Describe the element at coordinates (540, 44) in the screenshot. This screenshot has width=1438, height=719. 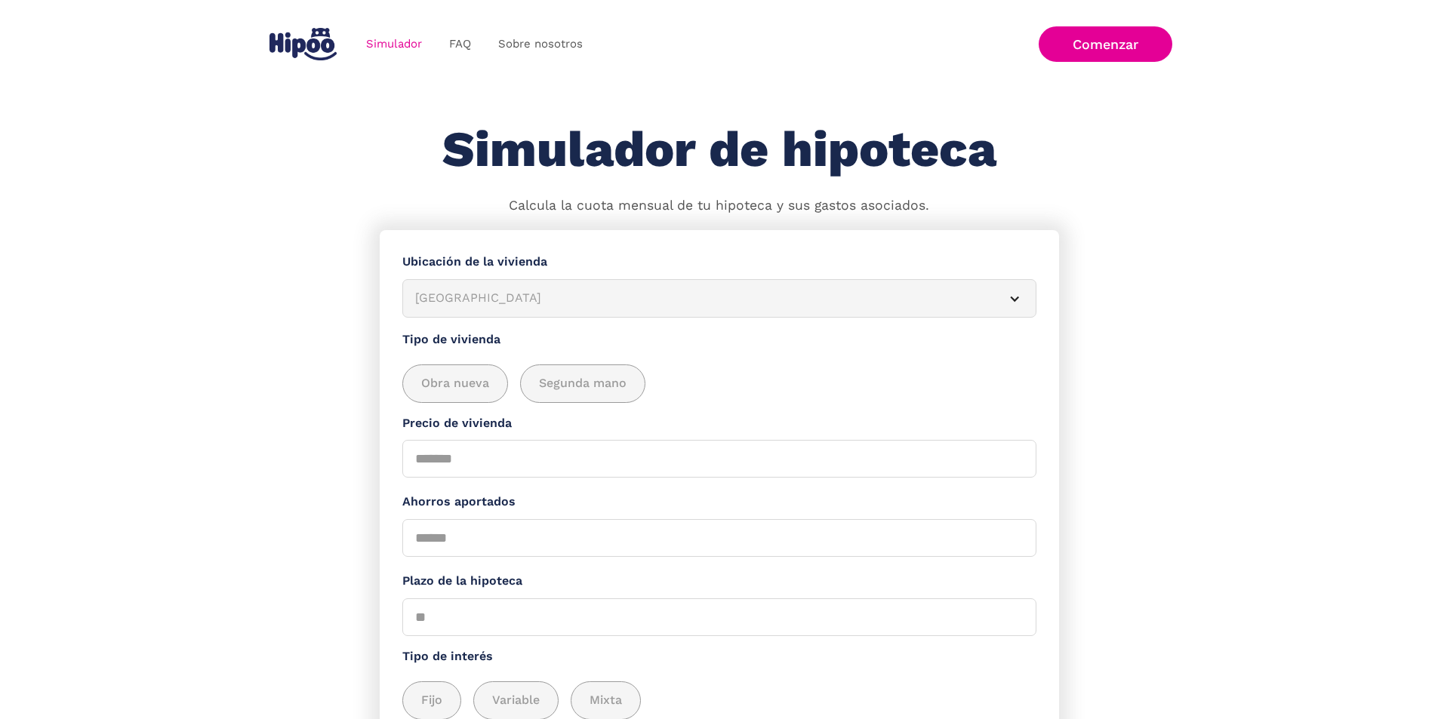
I see `a: Sobre nosotros` at that location.